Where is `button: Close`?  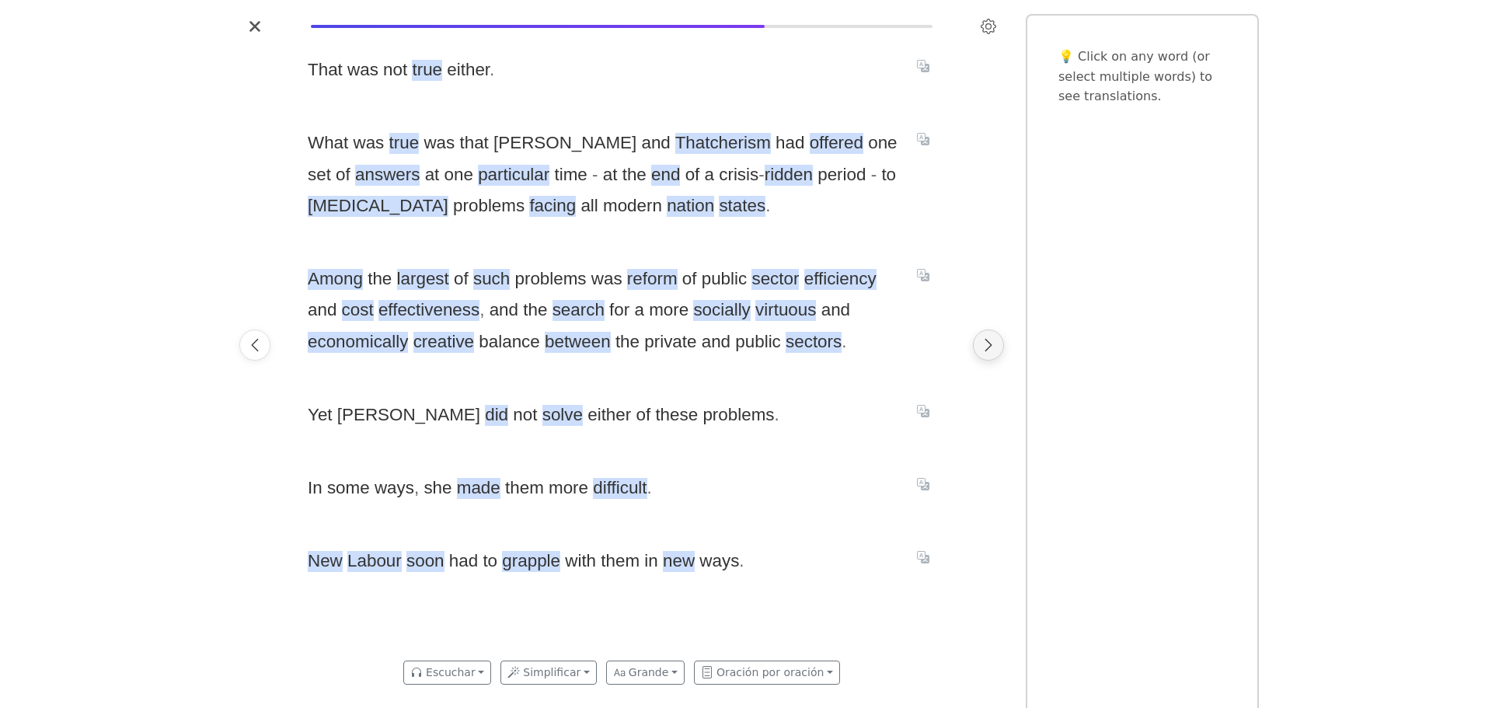 button: Close is located at coordinates (255, 26).